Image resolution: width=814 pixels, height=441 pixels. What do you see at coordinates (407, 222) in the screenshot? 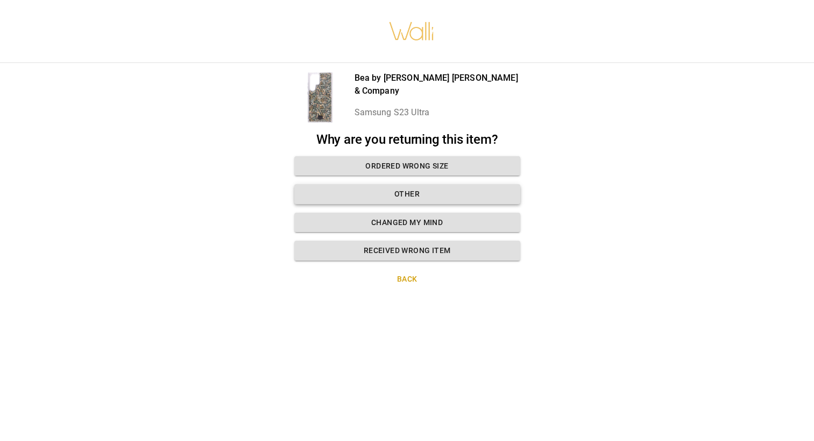
I see `button: Changed my mind` at bounding box center [407, 222].